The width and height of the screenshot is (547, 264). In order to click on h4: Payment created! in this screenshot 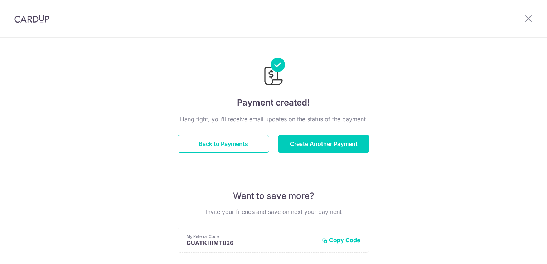, I will do `click(273, 103)`.